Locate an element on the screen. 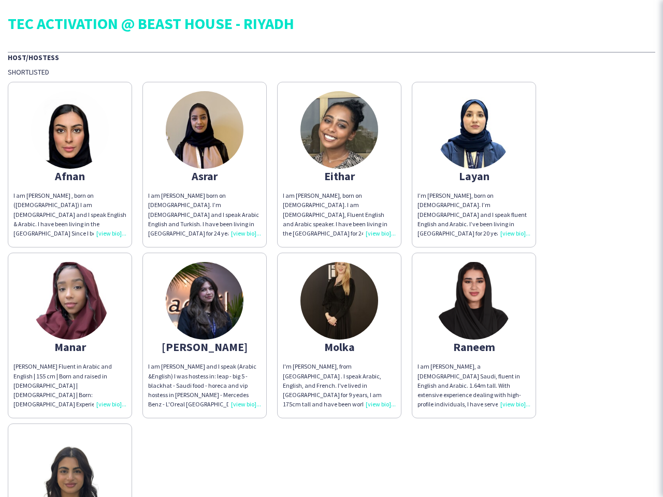 This screenshot has width=663, height=497. img: thumb-66fc3cc8af0b7.jpeg is located at coordinates (339, 301).